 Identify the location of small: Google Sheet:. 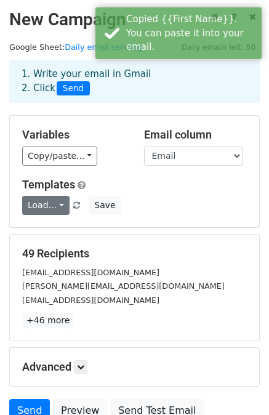
(76, 47).